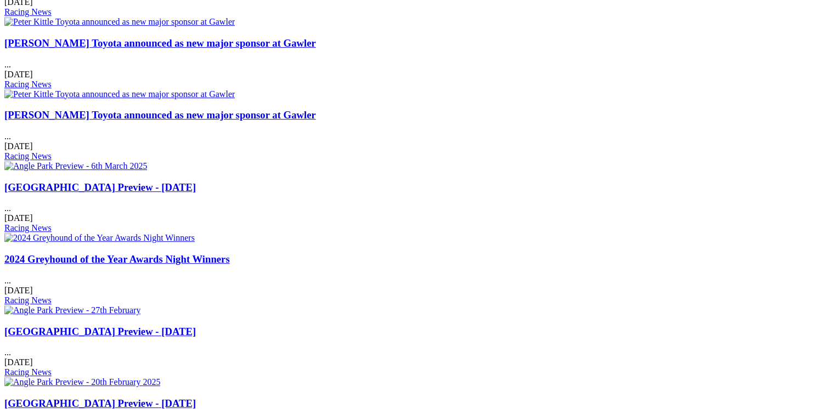 This screenshot has width=830, height=409. What do you see at coordinates (72, 310) in the screenshot?
I see `img: Angle Park Preview - 27th February` at bounding box center [72, 310].